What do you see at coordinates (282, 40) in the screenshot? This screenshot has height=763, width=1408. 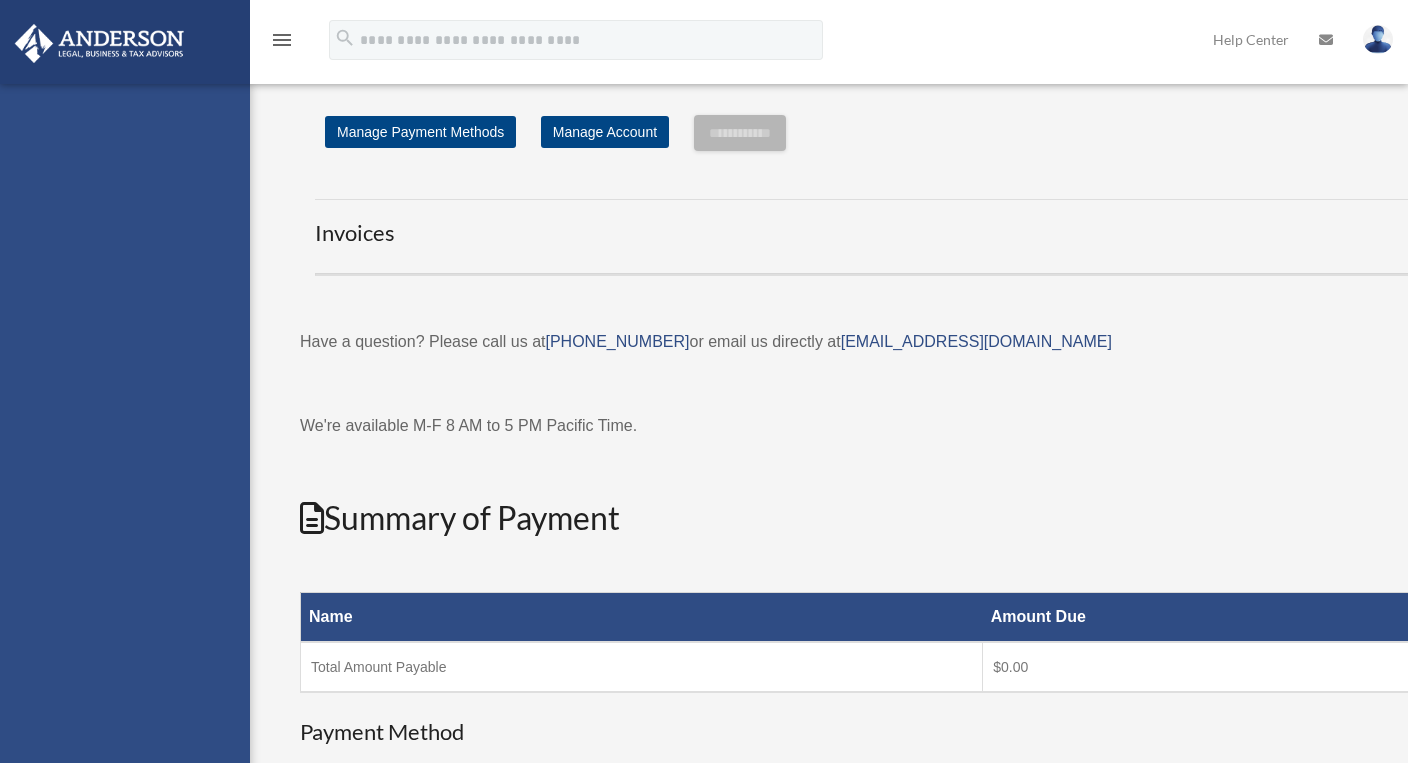 I see `i: menu` at bounding box center [282, 40].